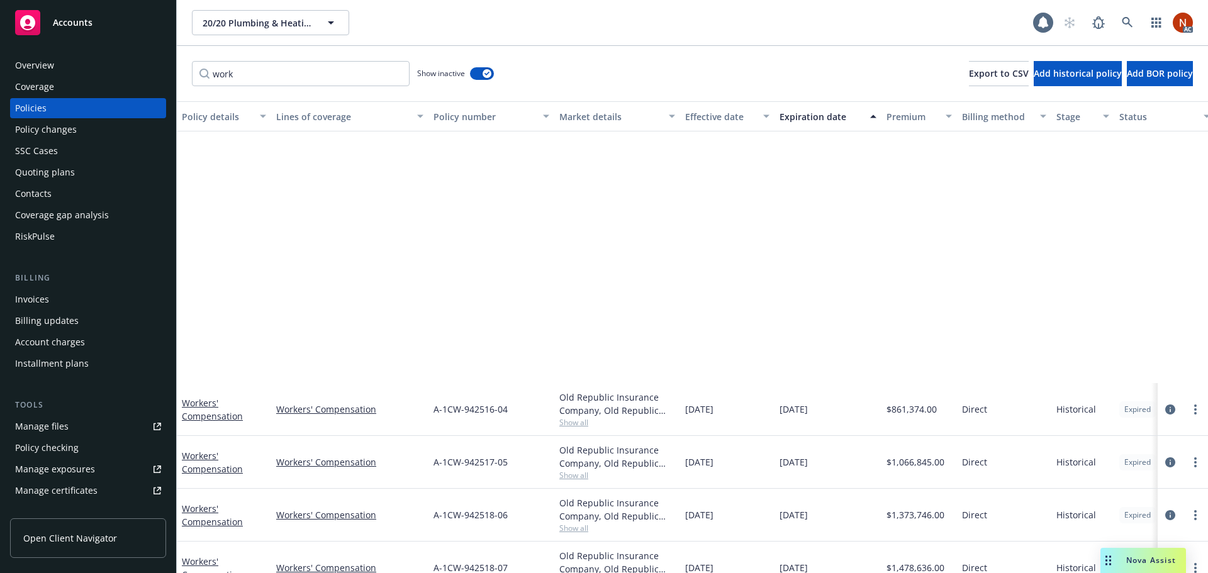 The image size is (1208, 573). Describe the element at coordinates (88, 194) in the screenshot. I see `a: Contacts` at that location.